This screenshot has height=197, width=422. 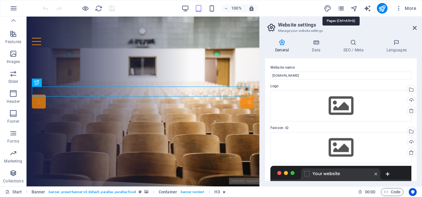 I want to click on h4: Data, so click(x=317, y=46).